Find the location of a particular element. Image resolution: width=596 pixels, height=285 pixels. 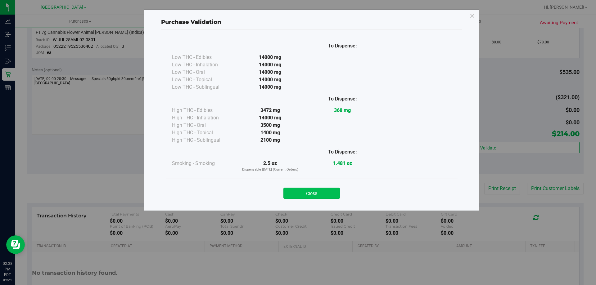

button: Close is located at coordinates (312, 194).